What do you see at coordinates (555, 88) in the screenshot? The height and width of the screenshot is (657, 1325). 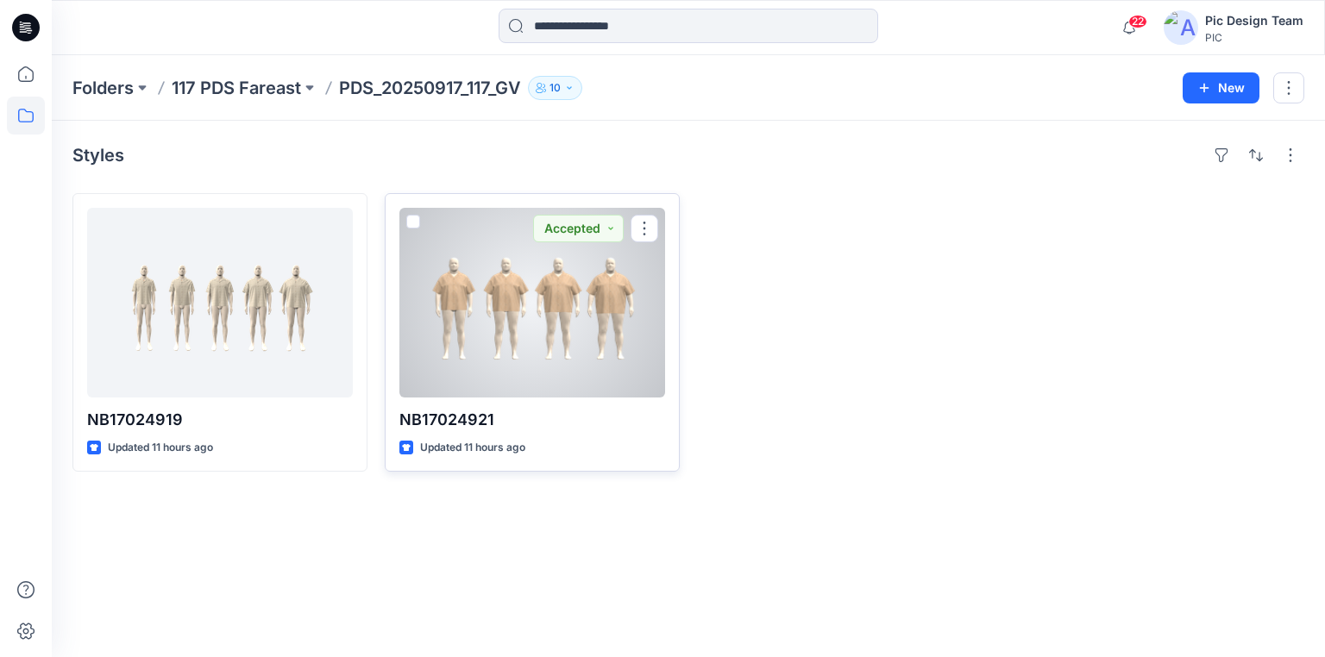 I see `p: 10` at bounding box center [555, 88].